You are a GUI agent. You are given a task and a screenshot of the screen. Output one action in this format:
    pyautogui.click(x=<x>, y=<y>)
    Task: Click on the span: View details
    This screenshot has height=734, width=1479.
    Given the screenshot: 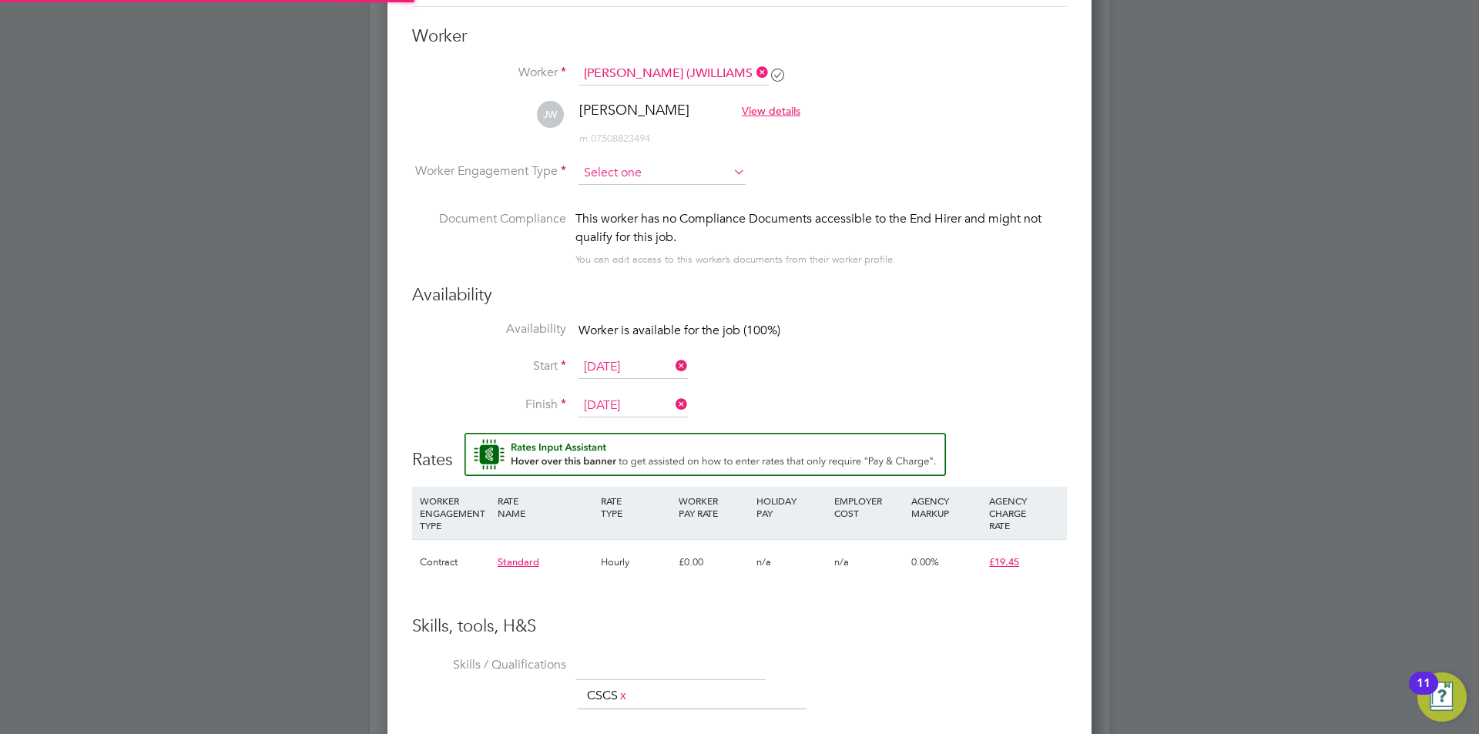 What is the action you would take?
    pyautogui.click(x=771, y=111)
    